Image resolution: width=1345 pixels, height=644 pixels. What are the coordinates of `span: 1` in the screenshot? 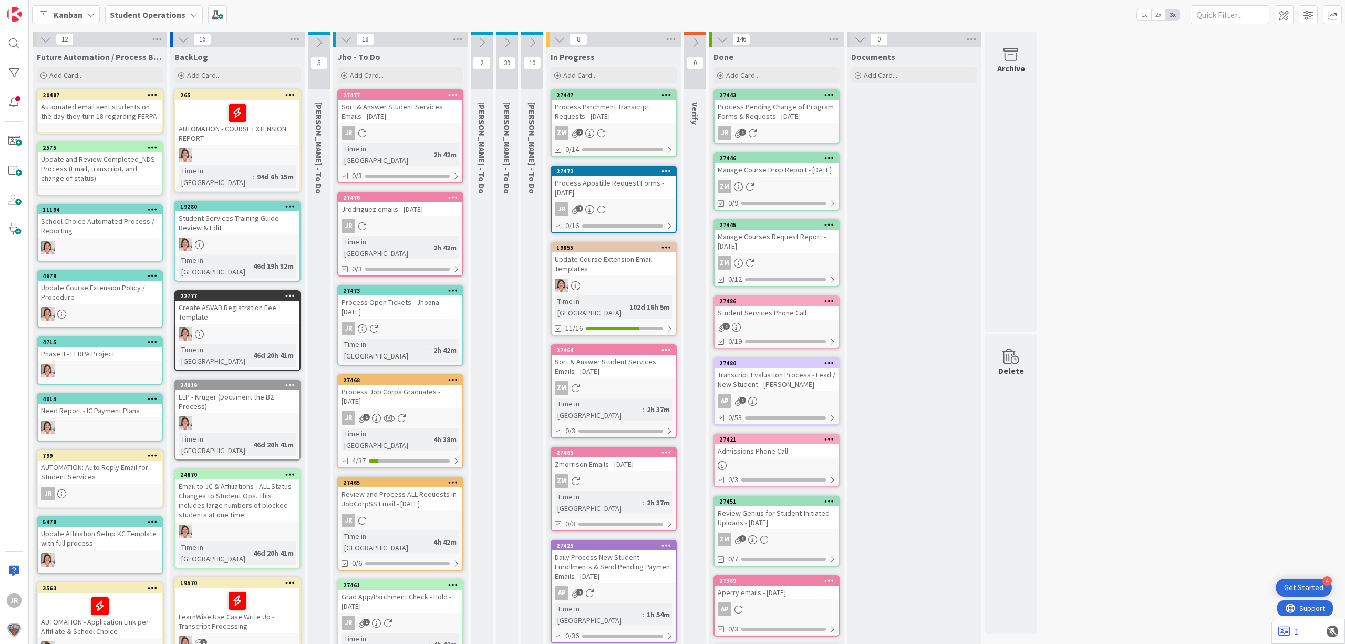 It's located at (742, 538).